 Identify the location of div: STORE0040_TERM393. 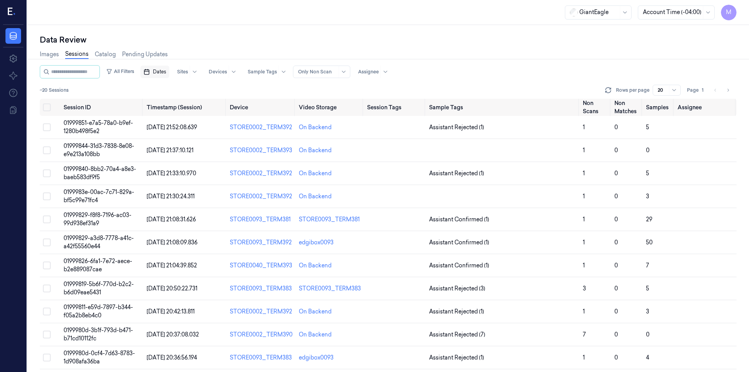
(261, 265).